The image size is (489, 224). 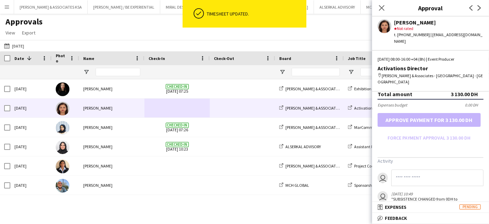 I want to click on span: MCH GLOBAL, so click(x=297, y=185).